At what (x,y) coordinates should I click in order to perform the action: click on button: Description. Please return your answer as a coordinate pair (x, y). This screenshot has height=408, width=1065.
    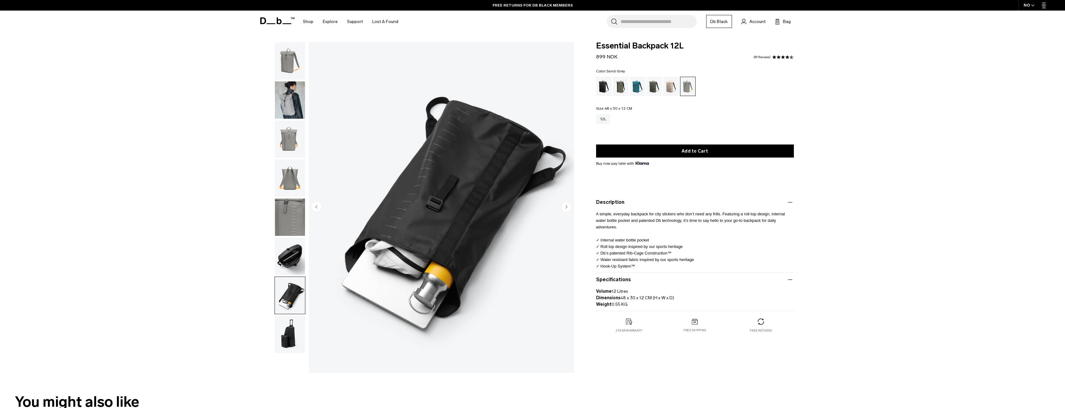
    Looking at the image, I should click on (695, 202).